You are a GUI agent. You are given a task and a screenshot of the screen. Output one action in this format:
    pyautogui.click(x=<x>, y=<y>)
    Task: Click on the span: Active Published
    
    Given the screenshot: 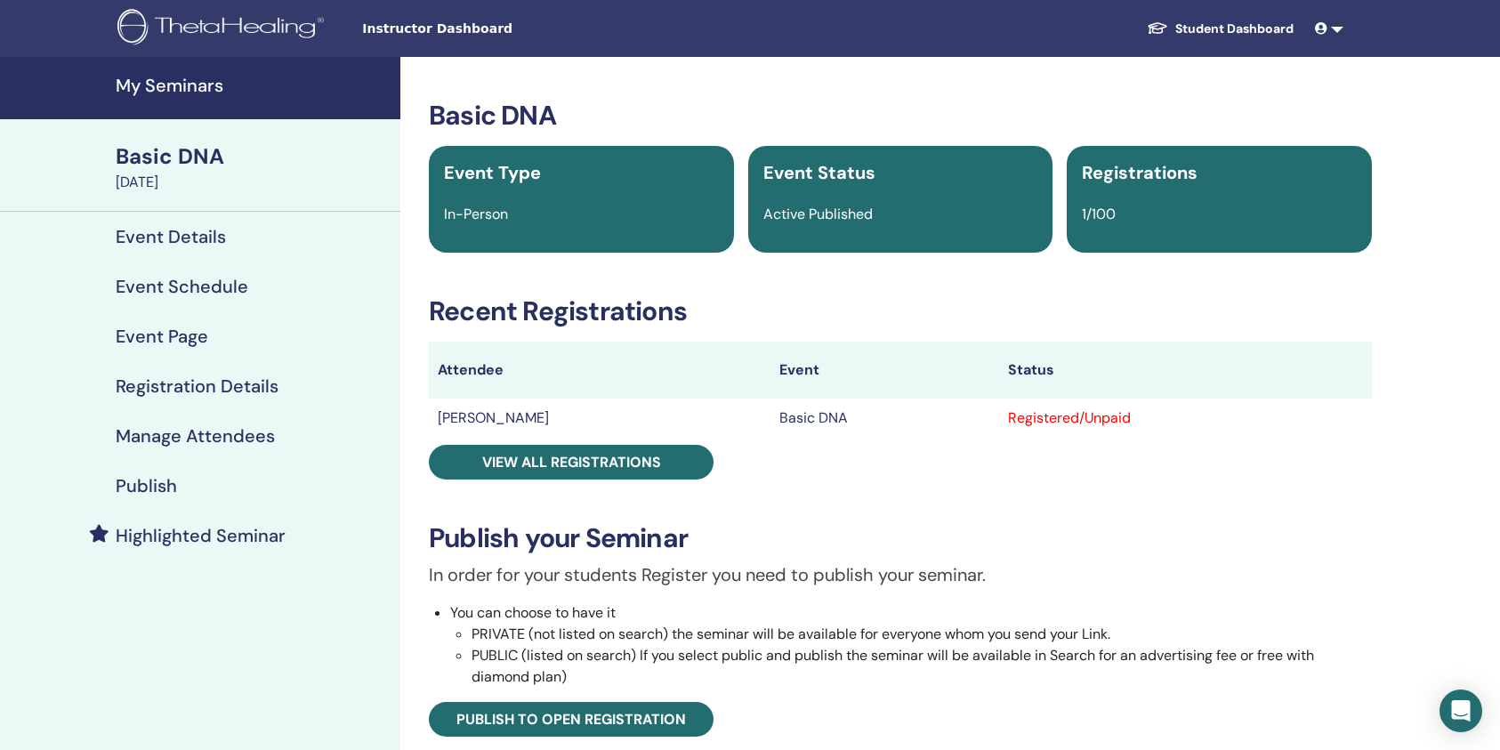 What is the action you would take?
    pyautogui.click(x=817, y=213)
    